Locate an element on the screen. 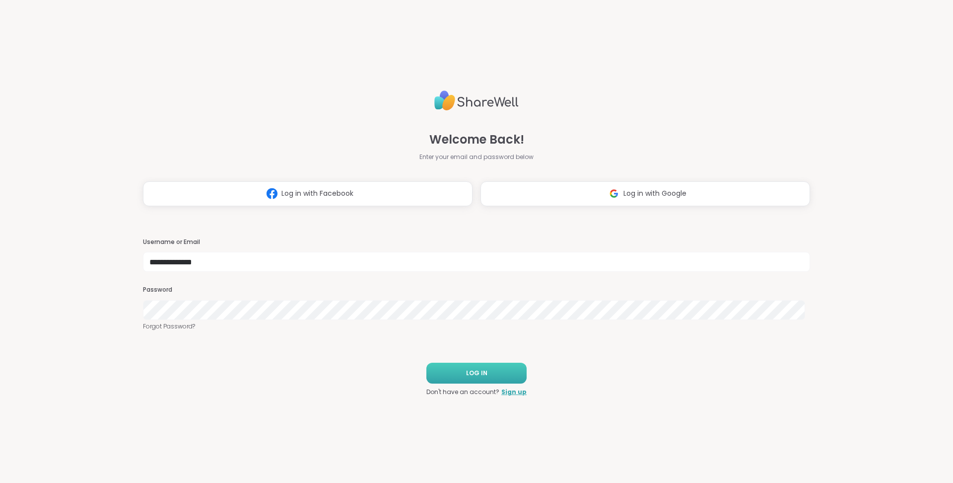  span: Welcome Back! is located at coordinates (477, 139).